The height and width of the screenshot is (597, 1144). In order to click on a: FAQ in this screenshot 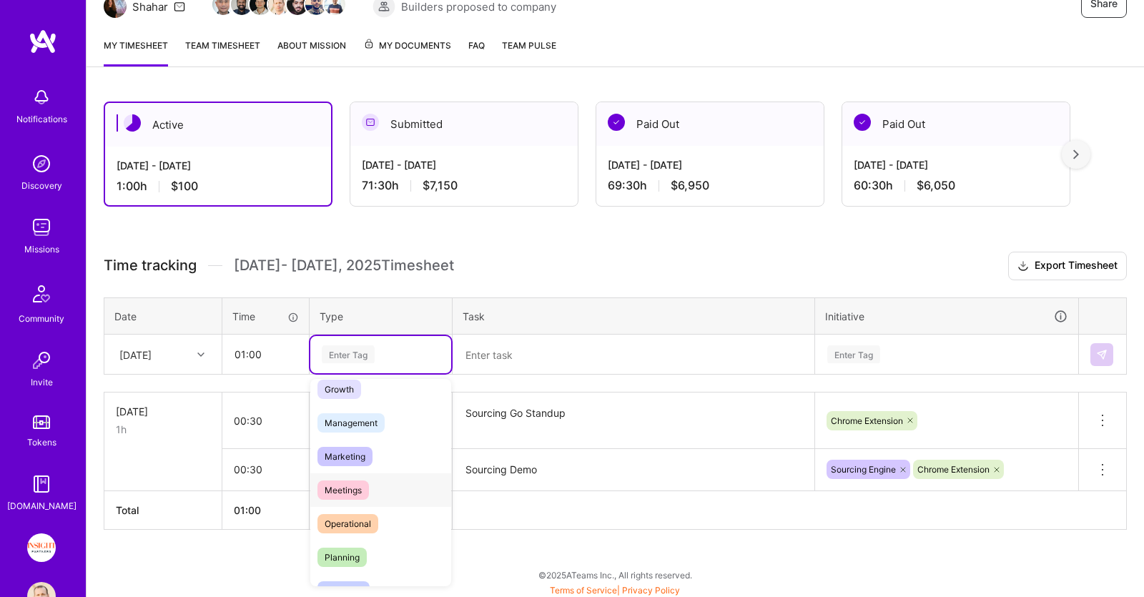, I will do `click(476, 52)`.